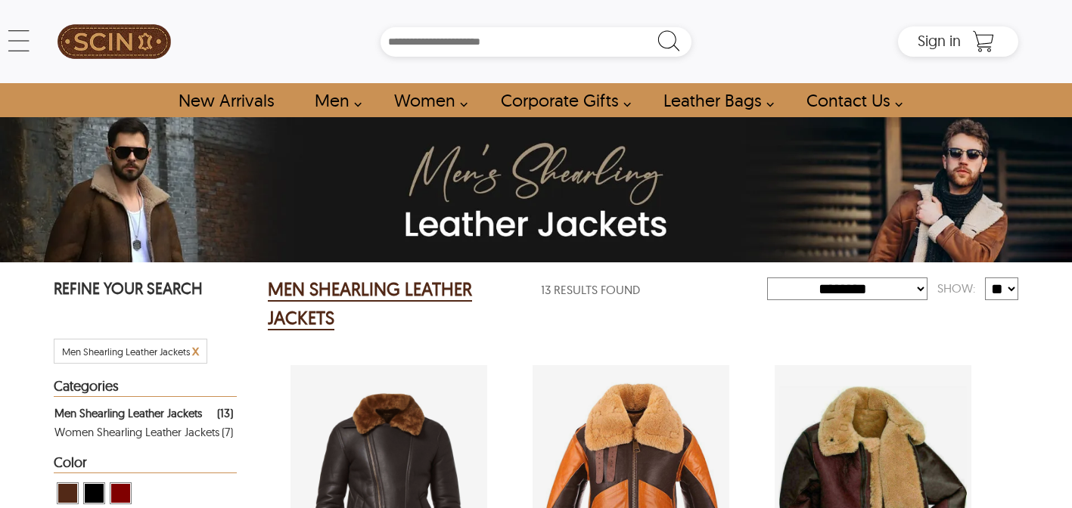  What do you see at coordinates (225, 100) in the screenshot?
I see `a: Shop New Arrivals` at bounding box center [225, 100].